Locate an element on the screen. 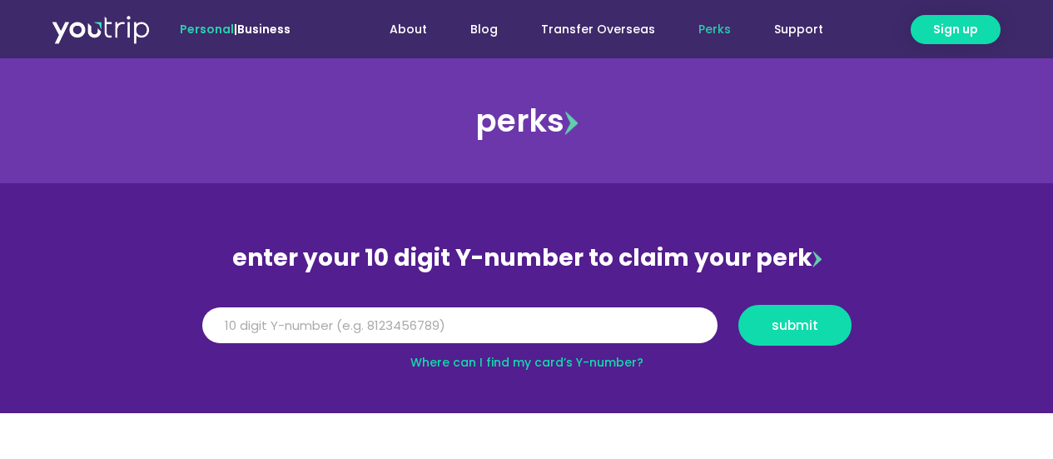 This screenshot has height=459, width=1053. span: Sign up is located at coordinates (955, 29).